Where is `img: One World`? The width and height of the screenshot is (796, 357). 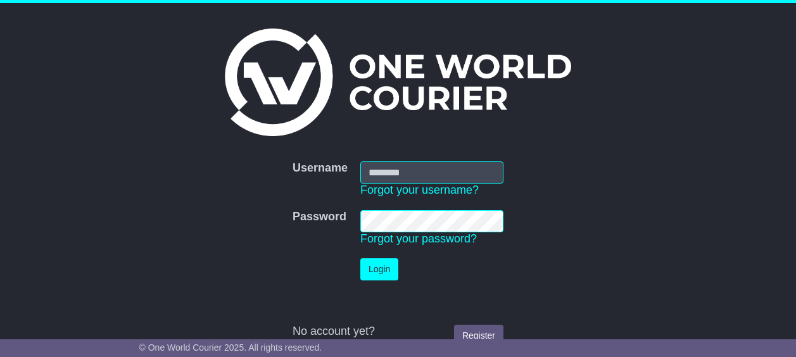
img: One World is located at coordinates (398, 82).